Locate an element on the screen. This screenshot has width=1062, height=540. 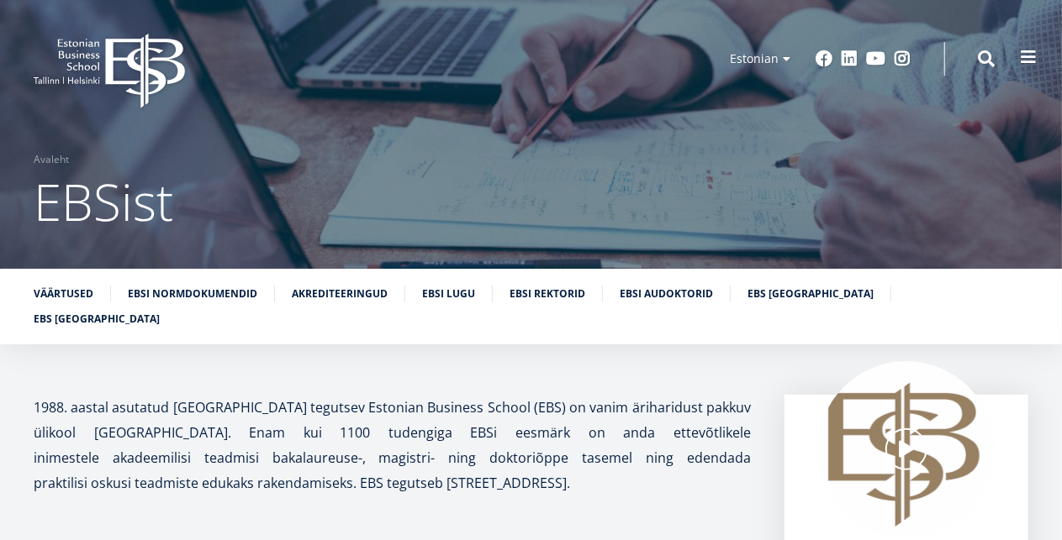
a: EBSi normdokumendid is located at coordinates (192, 294).